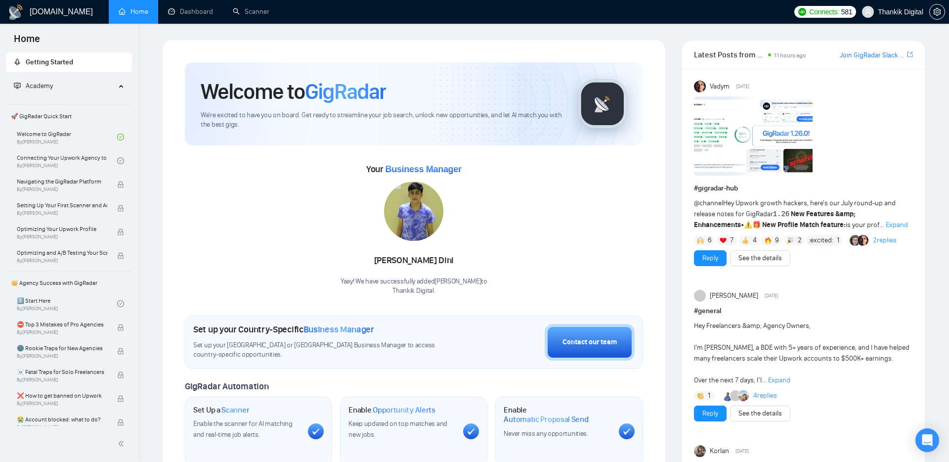 This screenshot has width=949, height=462. What do you see at coordinates (868, 12) in the screenshot?
I see `span: user` at bounding box center [868, 12].